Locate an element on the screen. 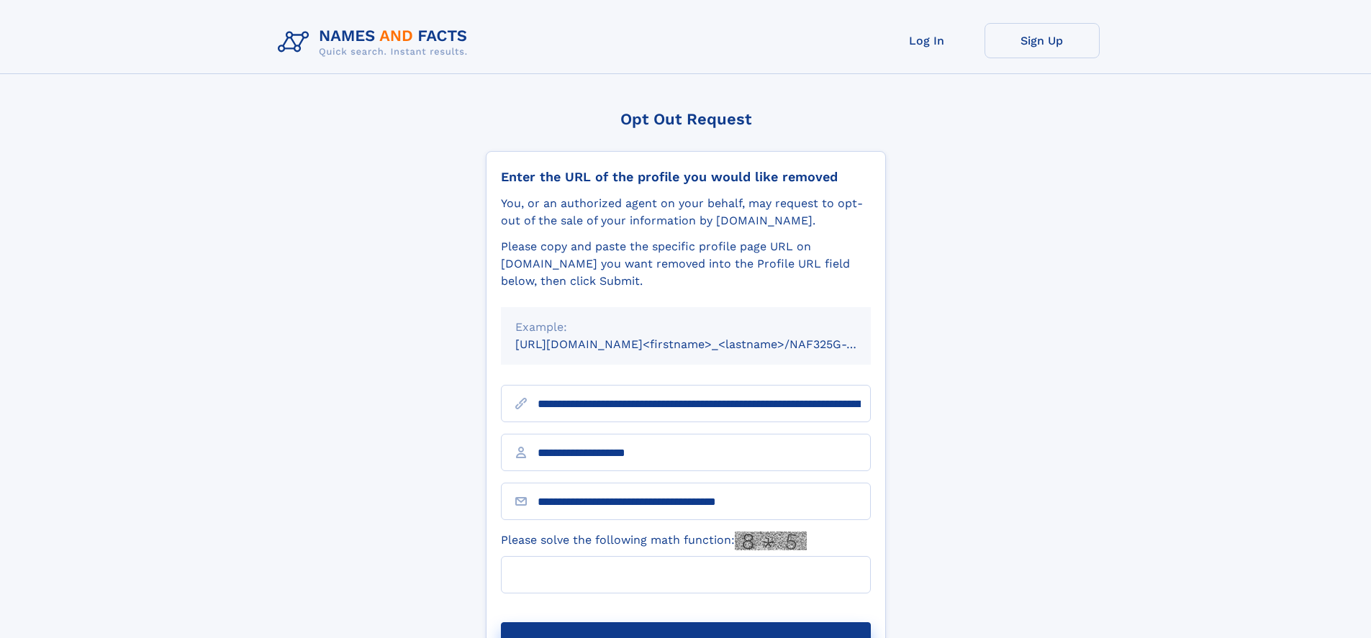 This screenshot has width=1371, height=638. div: Example: is located at coordinates (686, 327).